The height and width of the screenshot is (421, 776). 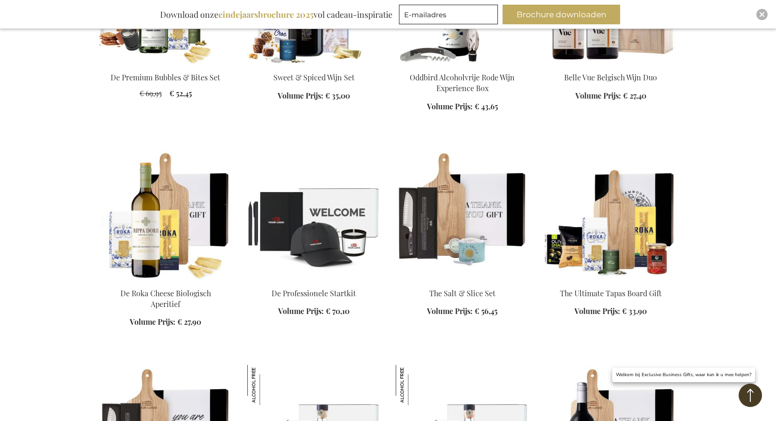 I want to click on a: Oddbird Alcoholvrije Rode Wijn Experience Box, so click(x=462, y=83).